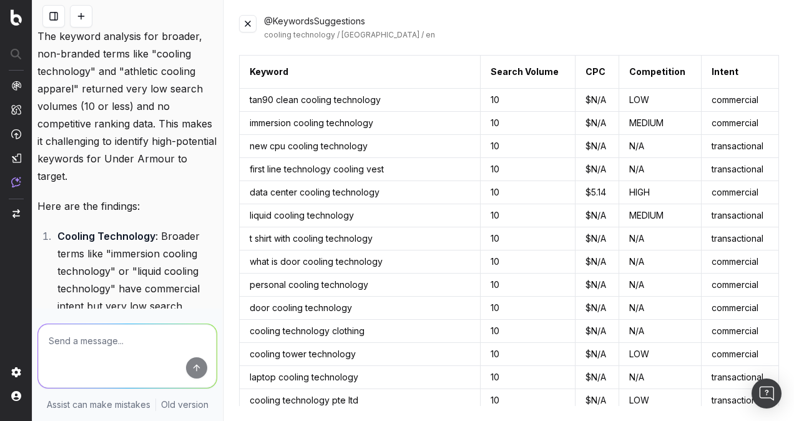  Describe the element at coordinates (106, 236) in the screenshot. I see `strong: Cooling Technology` at that location.